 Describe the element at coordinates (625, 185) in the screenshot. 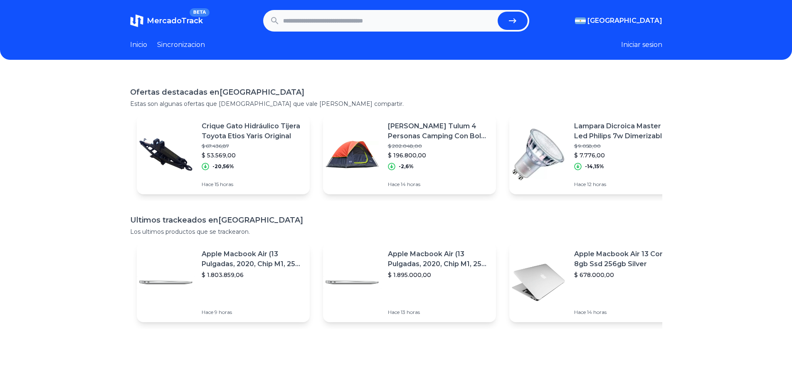

I see `p: Hace 12 horas` at that location.